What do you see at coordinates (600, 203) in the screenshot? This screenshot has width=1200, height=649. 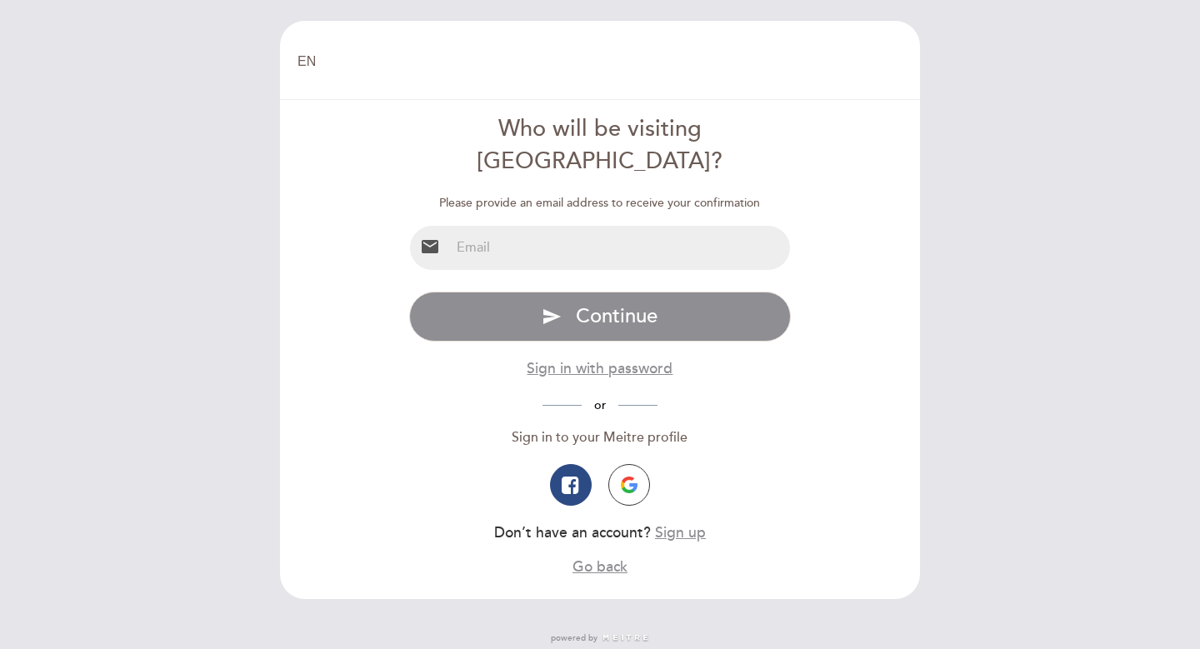 I see `div: Please provide an email address to receive your confirmation` at bounding box center [600, 203].